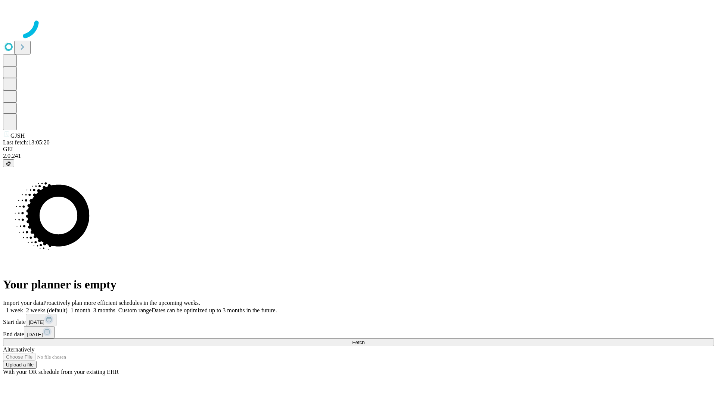  Describe the element at coordinates (214, 310) in the screenshot. I see `span: Dates can be optimized up to 3 months in the future.` at that location.